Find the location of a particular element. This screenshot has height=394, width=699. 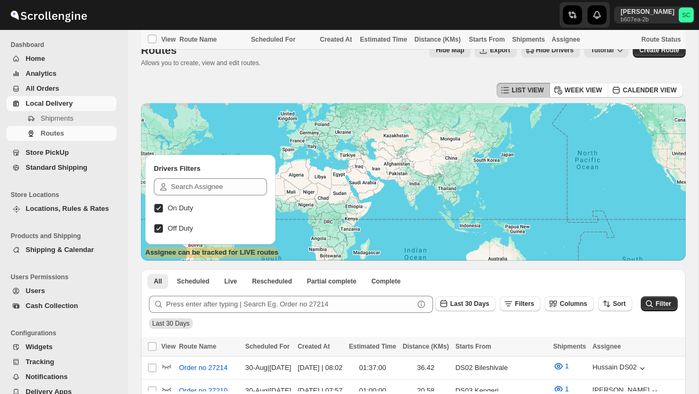

div: Hussain DS02 is located at coordinates (620, 369).